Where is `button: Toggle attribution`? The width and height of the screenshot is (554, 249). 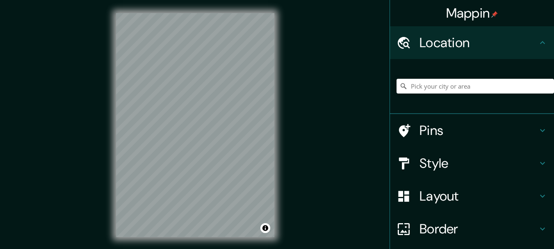
button: Toggle attribution is located at coordinates (265, 228).